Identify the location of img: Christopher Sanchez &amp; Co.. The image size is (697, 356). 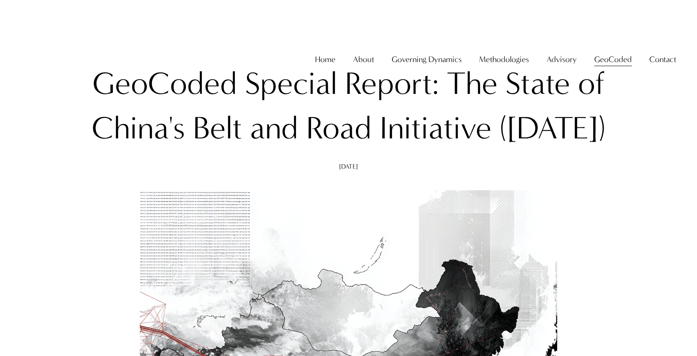
(58, 60).